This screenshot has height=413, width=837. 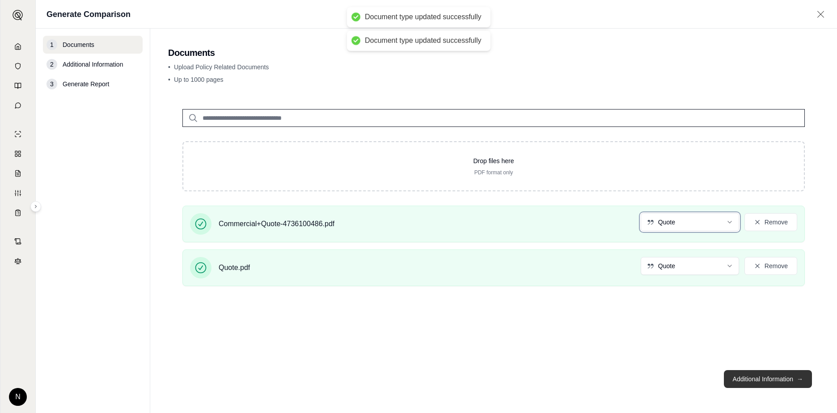 What do you see at coordinates (18, 193) in the screenshot?
I see `a: Custom Report` at bounding box center [18, 193].